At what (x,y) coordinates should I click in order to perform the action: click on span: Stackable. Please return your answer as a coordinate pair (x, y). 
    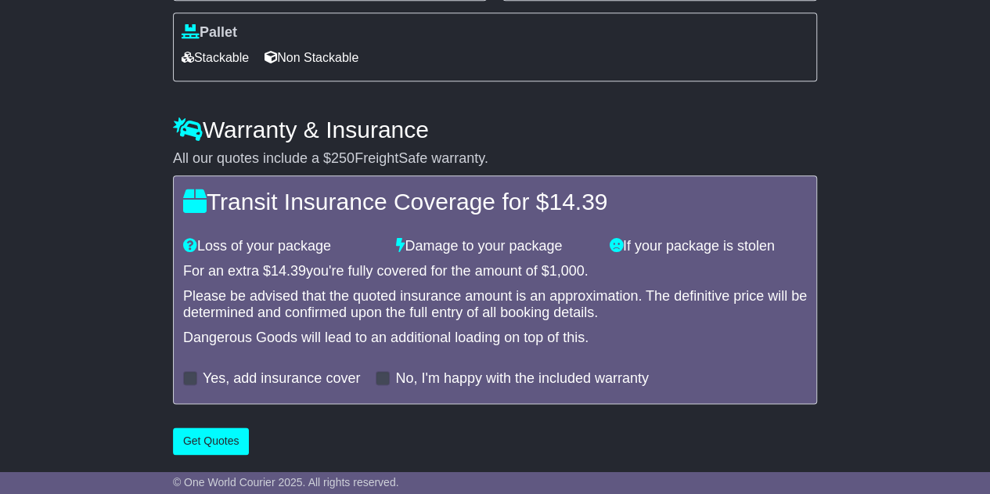
    Looking at the image, I should click on (215, 57).